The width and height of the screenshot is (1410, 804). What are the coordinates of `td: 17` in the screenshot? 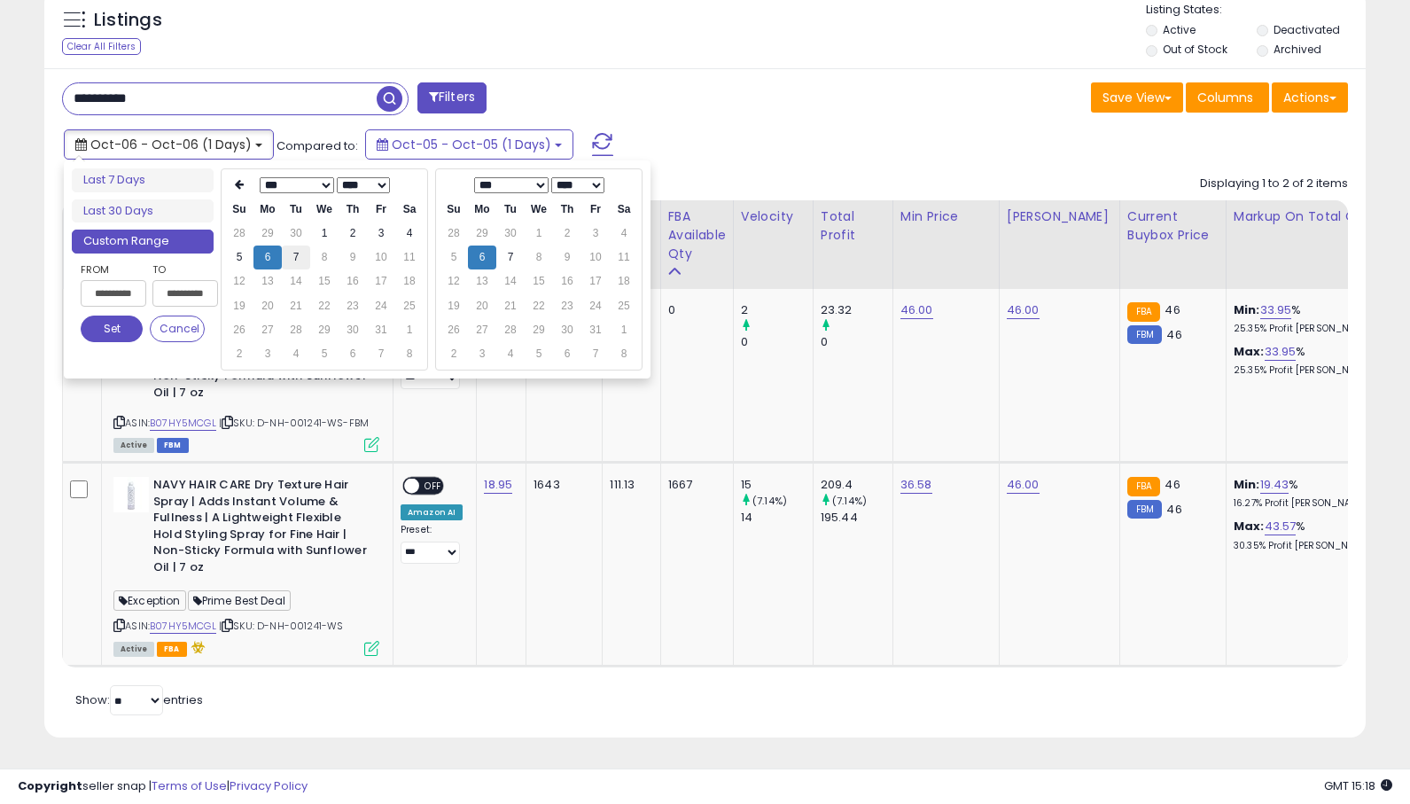 It's located at (596, 281).